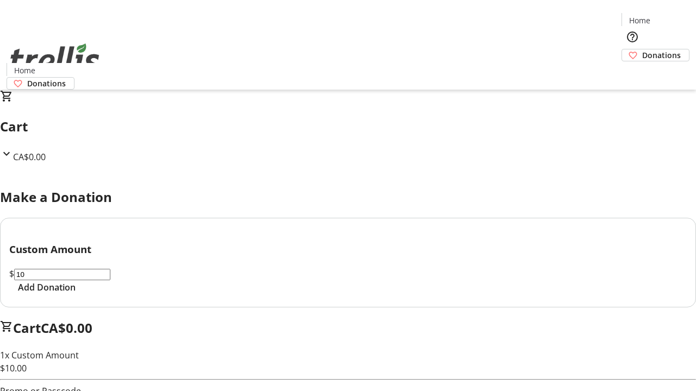 The image size is (696, 391). Describe the element at coordinates (47, 288) in the screenshot. I see `span: Add Donation` at that location.